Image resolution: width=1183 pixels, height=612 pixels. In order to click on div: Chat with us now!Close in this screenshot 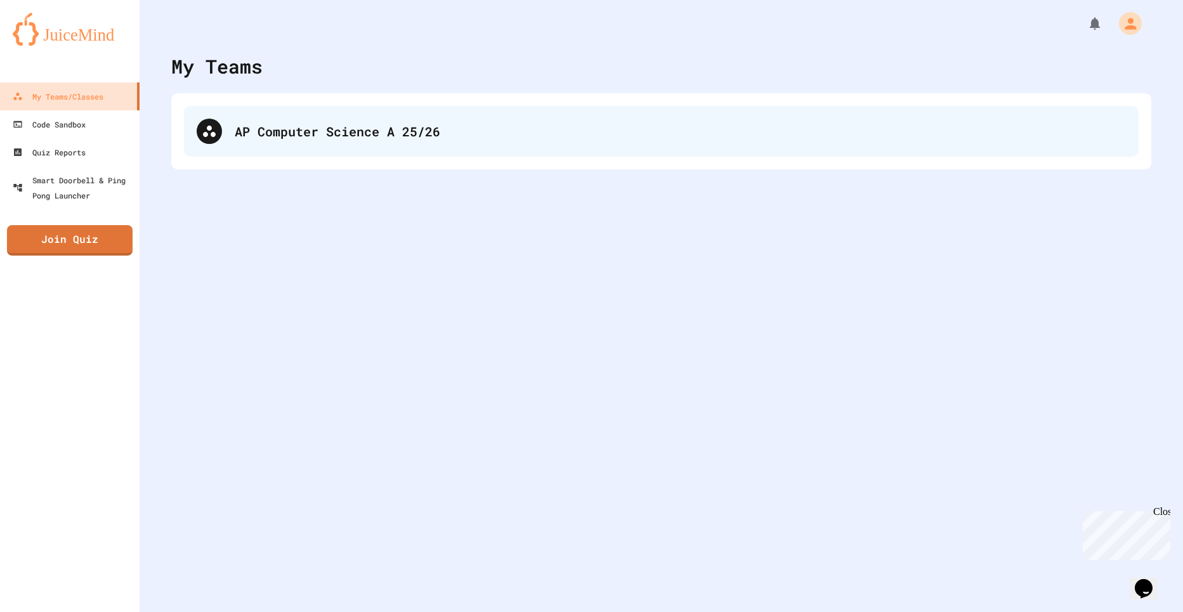, I will do `click(46, 42)`.